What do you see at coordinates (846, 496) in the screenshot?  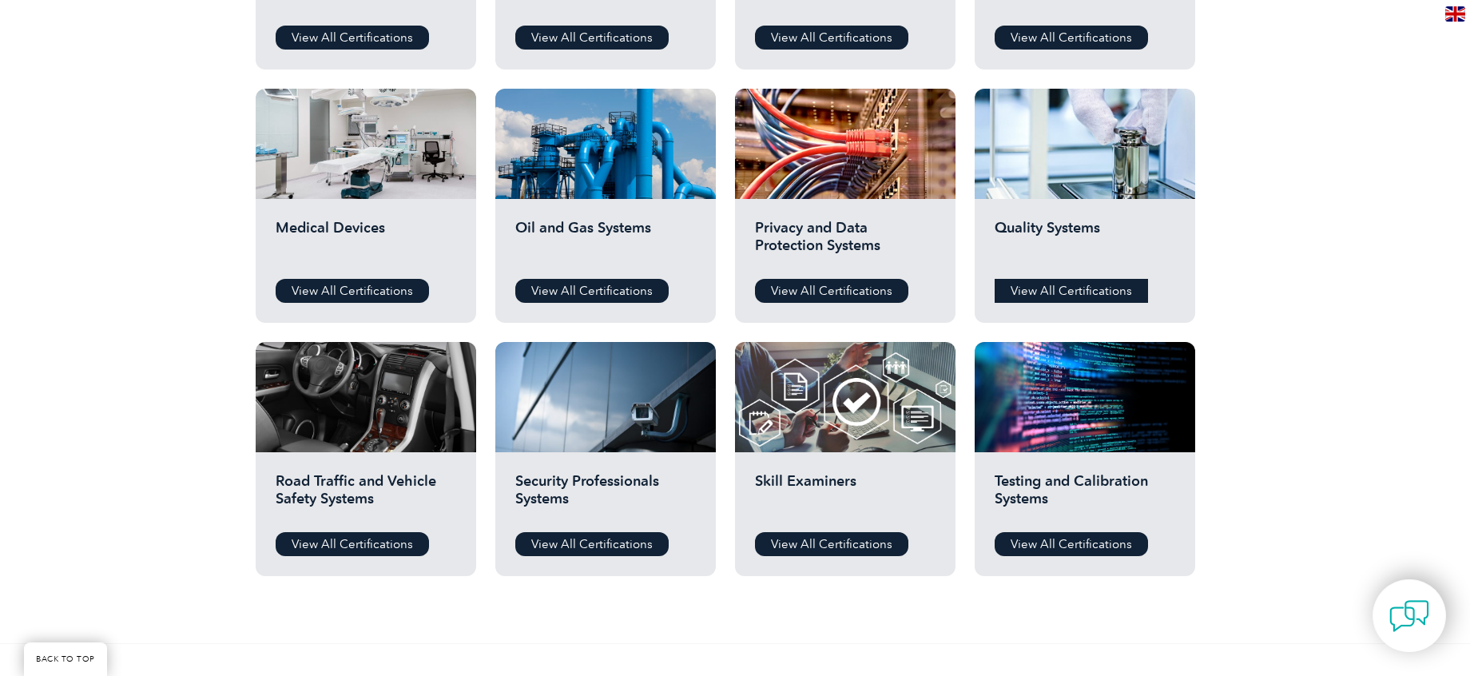 I see `h2: Skill Examiners` at bounding box center [846, 496].